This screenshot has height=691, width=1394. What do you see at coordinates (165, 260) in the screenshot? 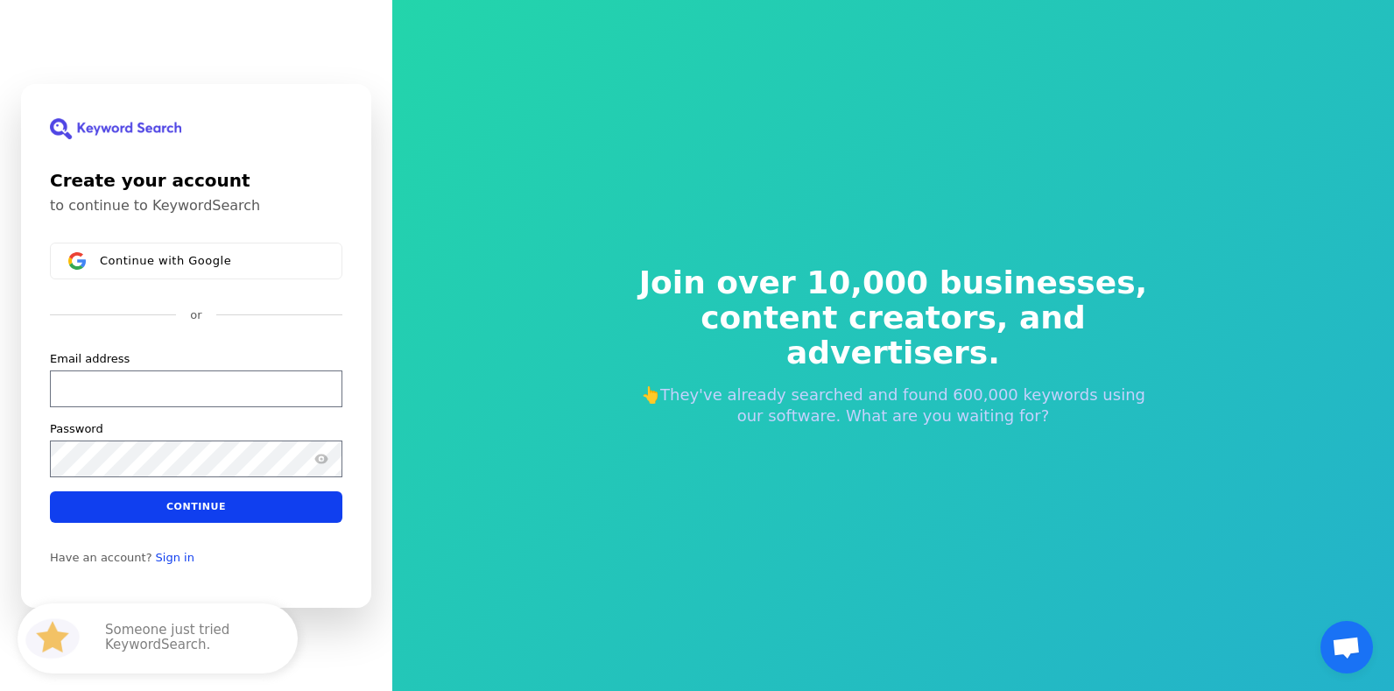
I see `span: Continue with Google` at bounding box center [165, 260].